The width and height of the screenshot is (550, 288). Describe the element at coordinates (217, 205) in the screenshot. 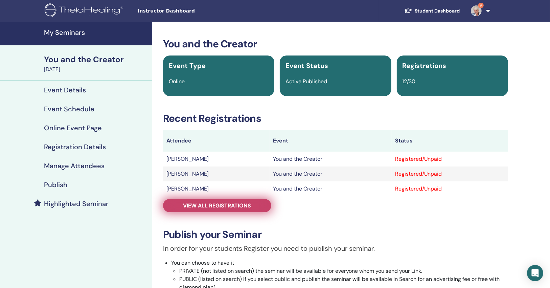

I see `a: View all registrations` at that location.